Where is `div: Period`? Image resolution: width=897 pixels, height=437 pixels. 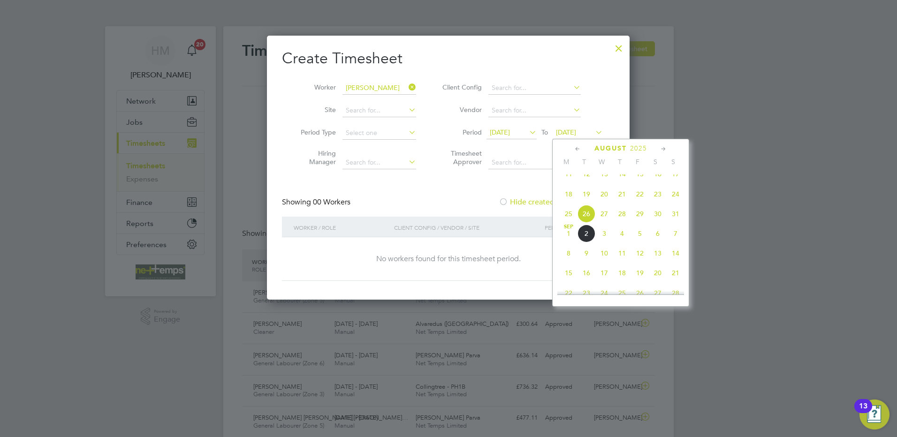 div: Period is located at coordinates (574, 228).